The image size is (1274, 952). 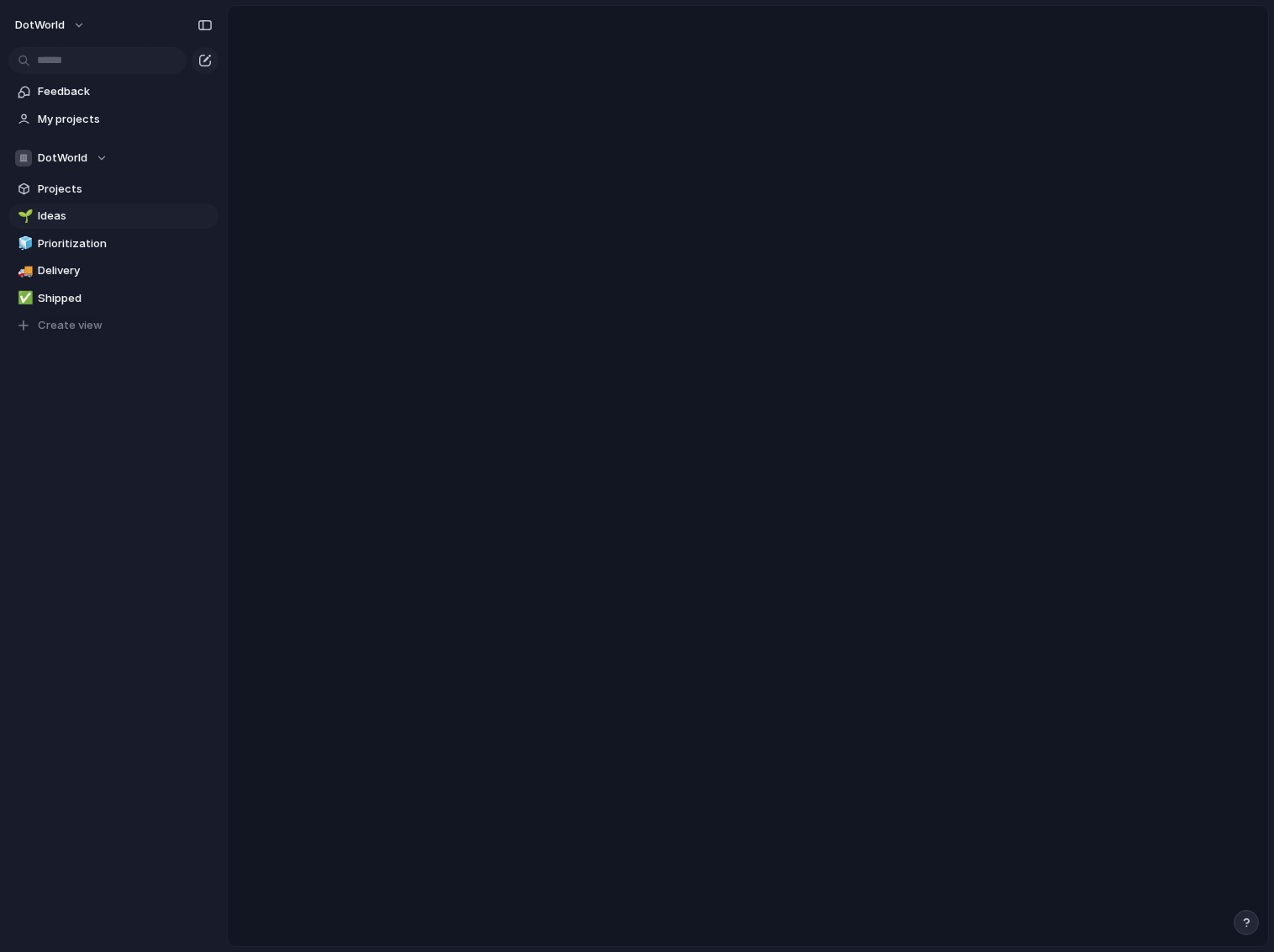 What do you see at coordinates (126, 216) in the screenshot?
I see `span: Ideas` at bounding box center [126, 216].